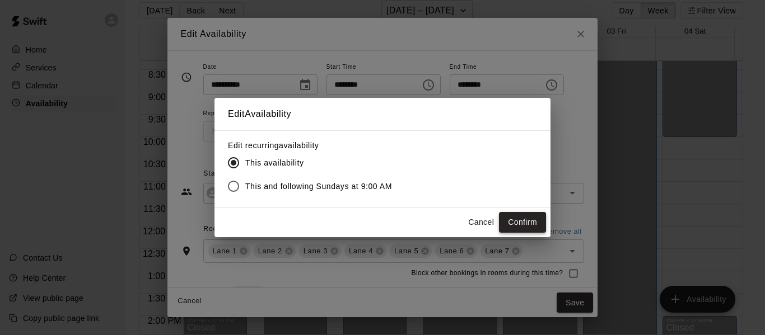 This screenshot has width=765, height=335. What do you see at coordinates (382, 114) in the screenshot?
I see `h2: Edit Availability` at bounding box center [382, 114].